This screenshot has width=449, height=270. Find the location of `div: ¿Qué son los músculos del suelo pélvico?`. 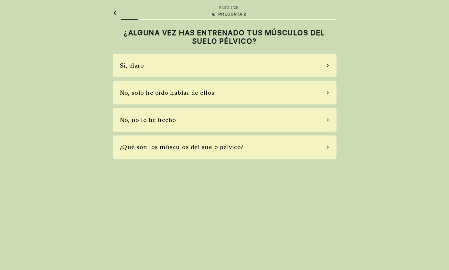

div: ¿Qué son los músculos del suelo pélvico? is located at coordinates (182, 147).